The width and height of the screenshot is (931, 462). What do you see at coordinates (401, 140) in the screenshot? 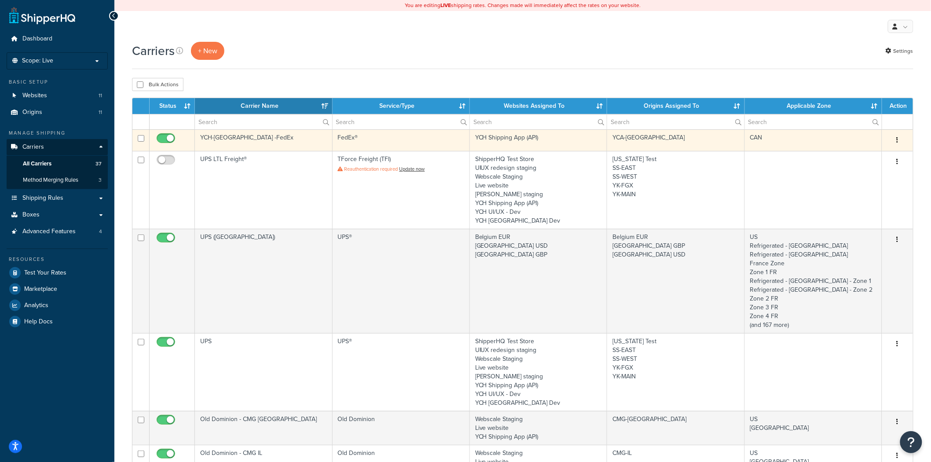
I see `td: FedEx®` at bounding box center [401, 140].